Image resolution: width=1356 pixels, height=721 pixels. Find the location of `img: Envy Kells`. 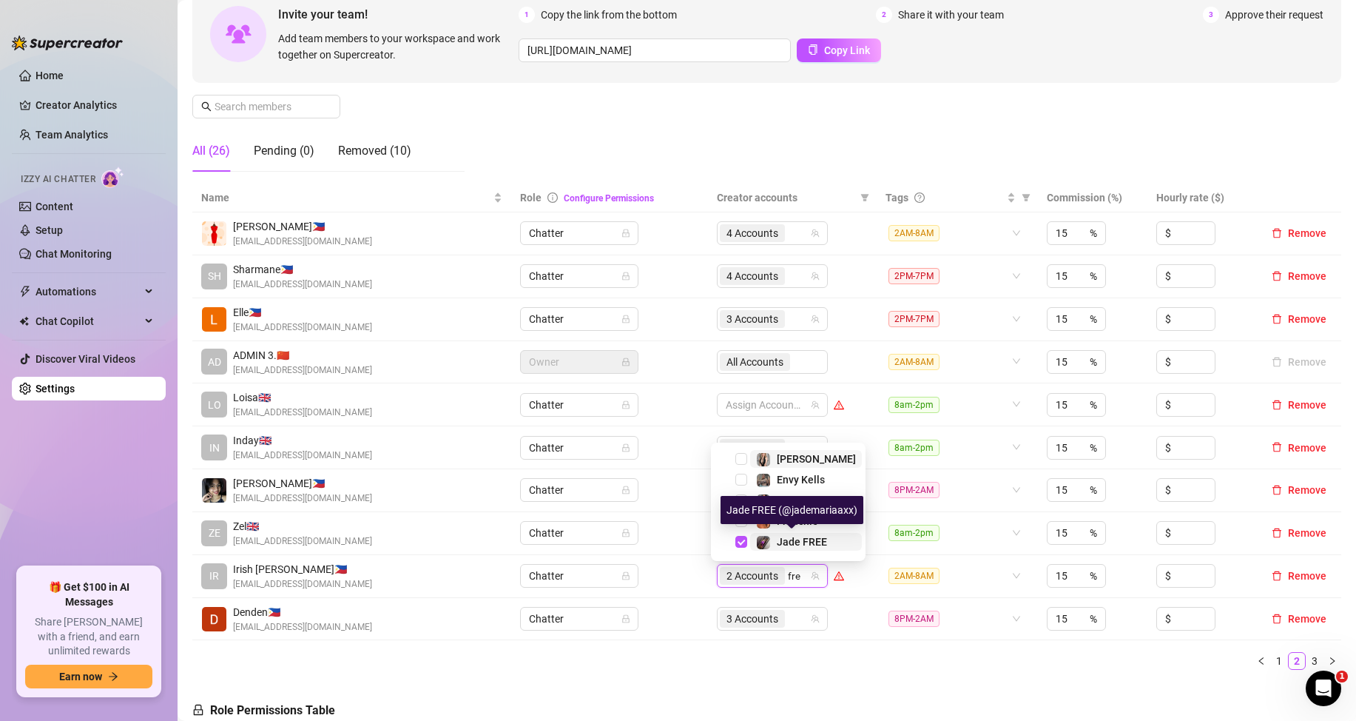

img: Envy Kells is located at coordinates (764, 480).